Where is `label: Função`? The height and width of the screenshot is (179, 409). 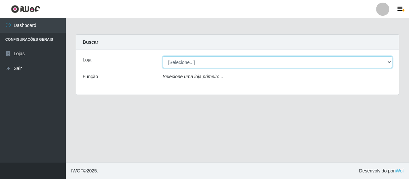 label: Função is located at coordinates (90, 77).